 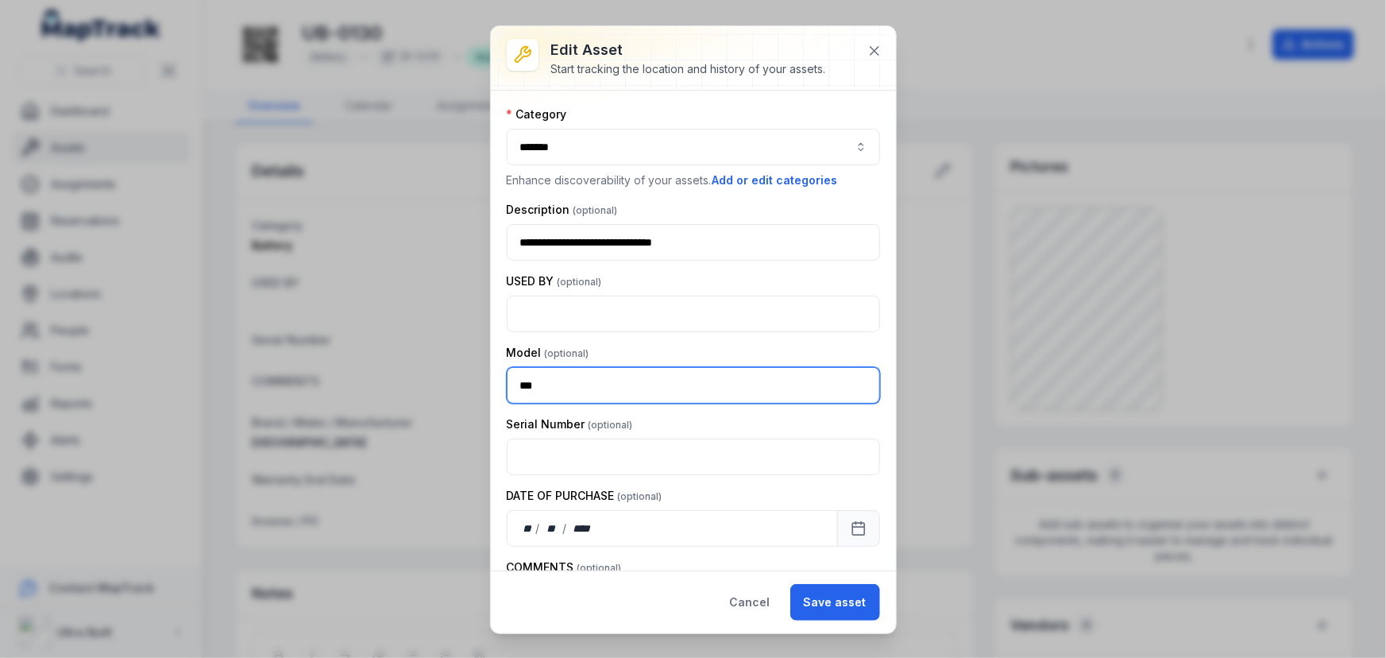 What do you see at coordinates (694, 180) in the screenshot?
I see `p: Enhance discoverability of your assets.` at bounding box center [694, 180].